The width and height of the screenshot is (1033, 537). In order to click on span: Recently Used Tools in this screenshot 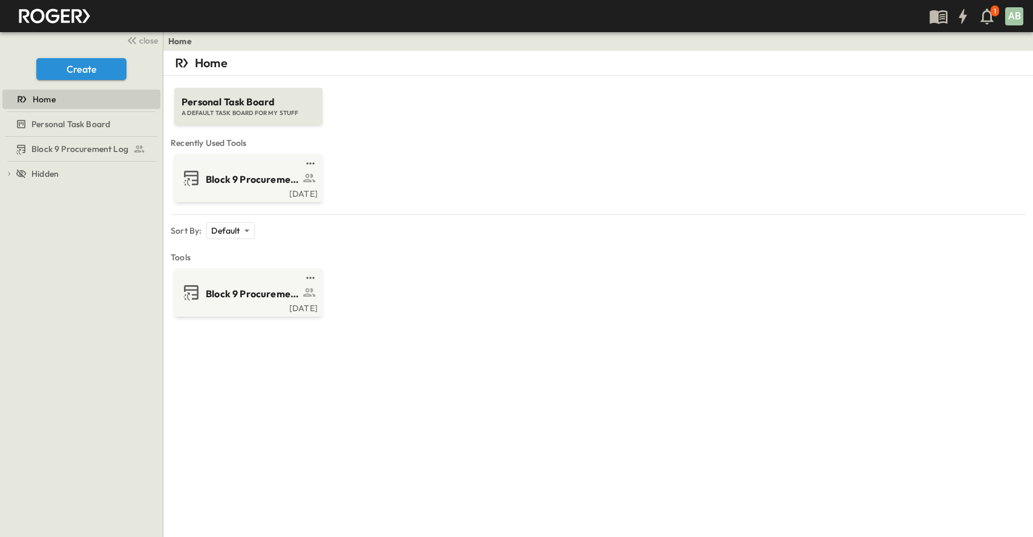, I will do `click(598, 143)`.